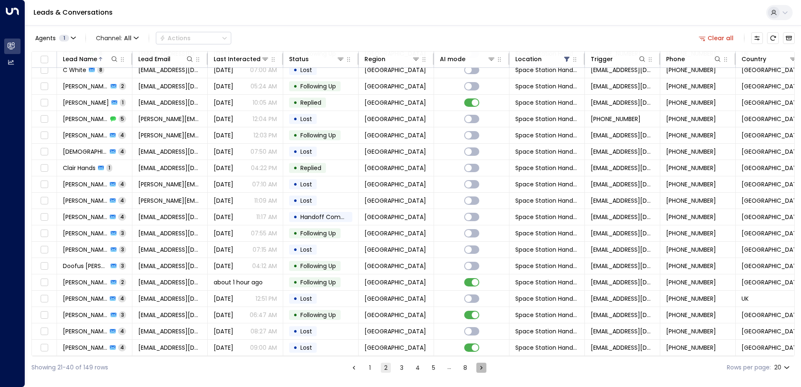  What do you see at coordinates (170, 266) in the screenshot?
I see `span: dontwaste@urtime.com` at bounding box center [170, 266].